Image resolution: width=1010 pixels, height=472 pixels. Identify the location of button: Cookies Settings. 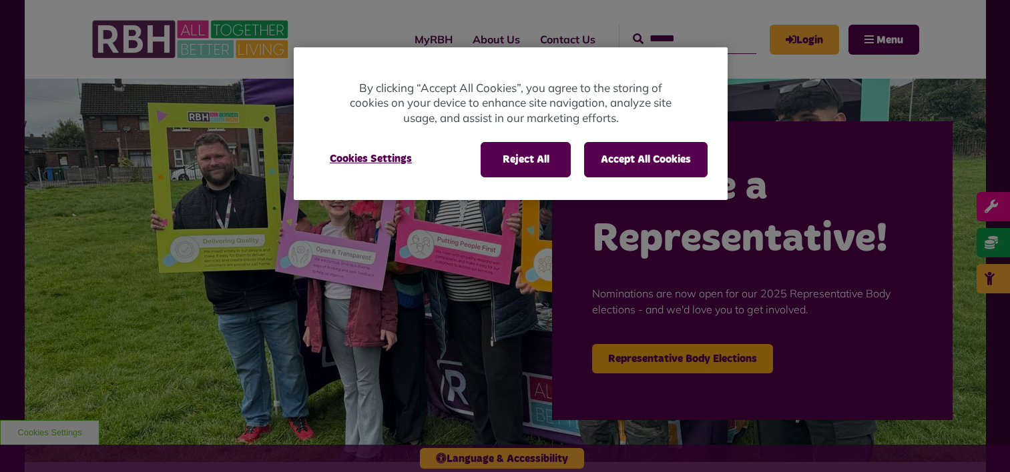
(370, 159).